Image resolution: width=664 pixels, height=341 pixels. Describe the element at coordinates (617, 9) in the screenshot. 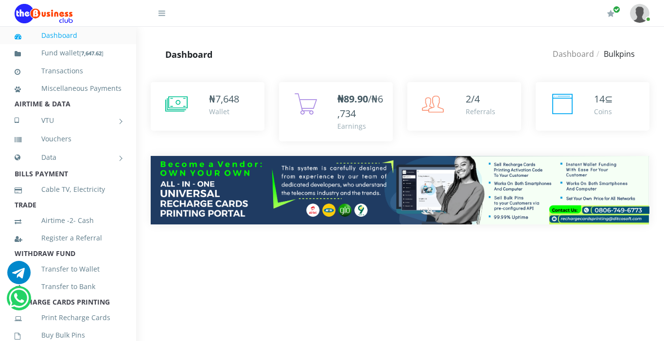

I see `span: Renew/Upgrade Subscription` at that location.